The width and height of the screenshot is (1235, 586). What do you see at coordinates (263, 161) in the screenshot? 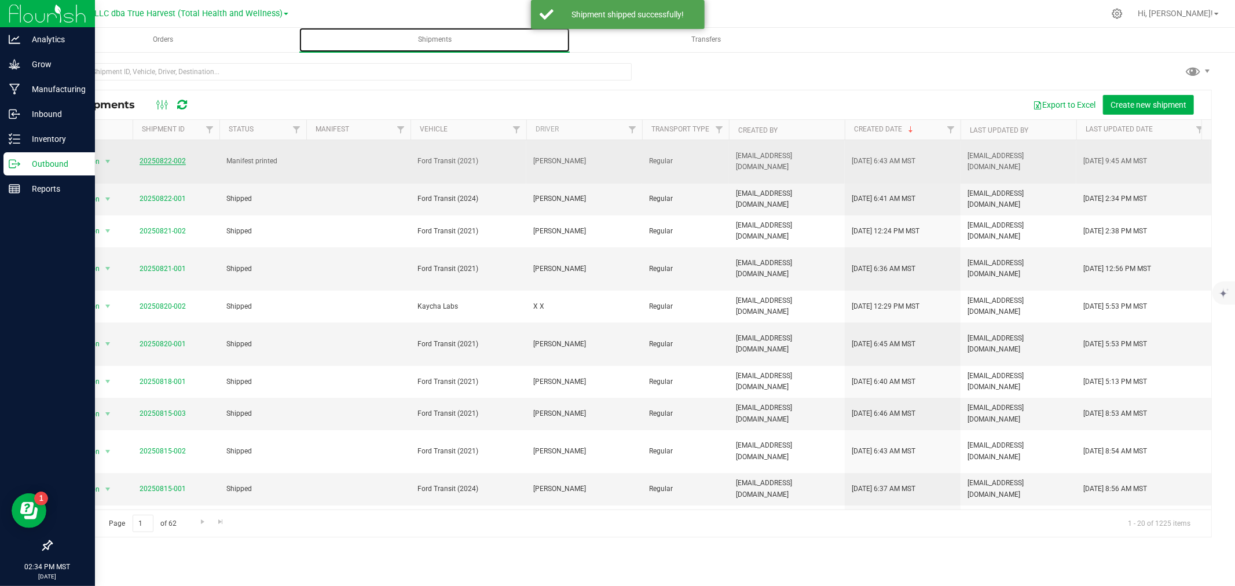
I see `span: Manifest printed` at bounding box center [263, 161].